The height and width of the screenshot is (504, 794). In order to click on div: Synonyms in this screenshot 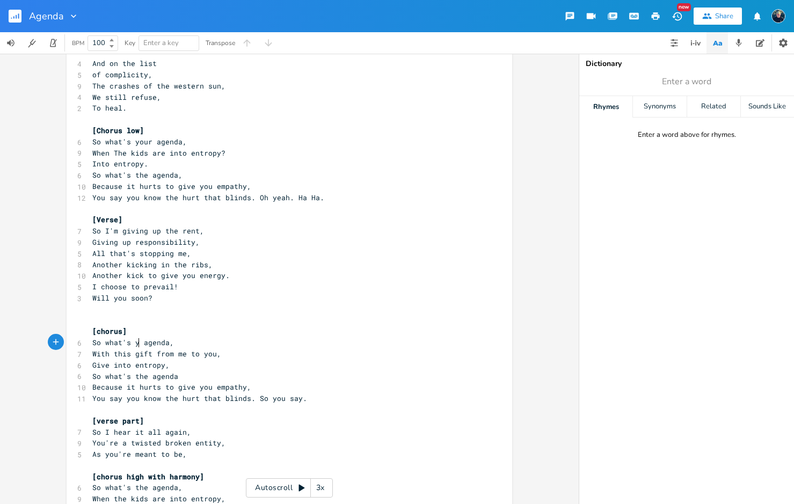, I will do `click(659, 107)`.